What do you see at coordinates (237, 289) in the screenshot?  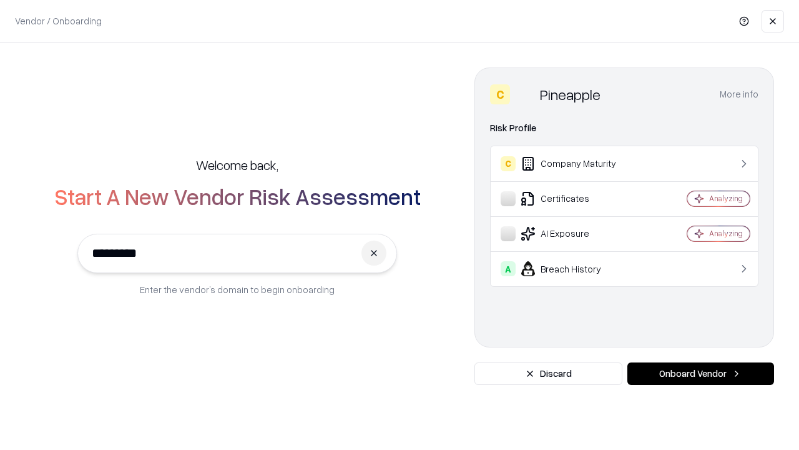 I see `p: Enter the vendor’s domain to begin onboarding` at bounding box center [237, 289].